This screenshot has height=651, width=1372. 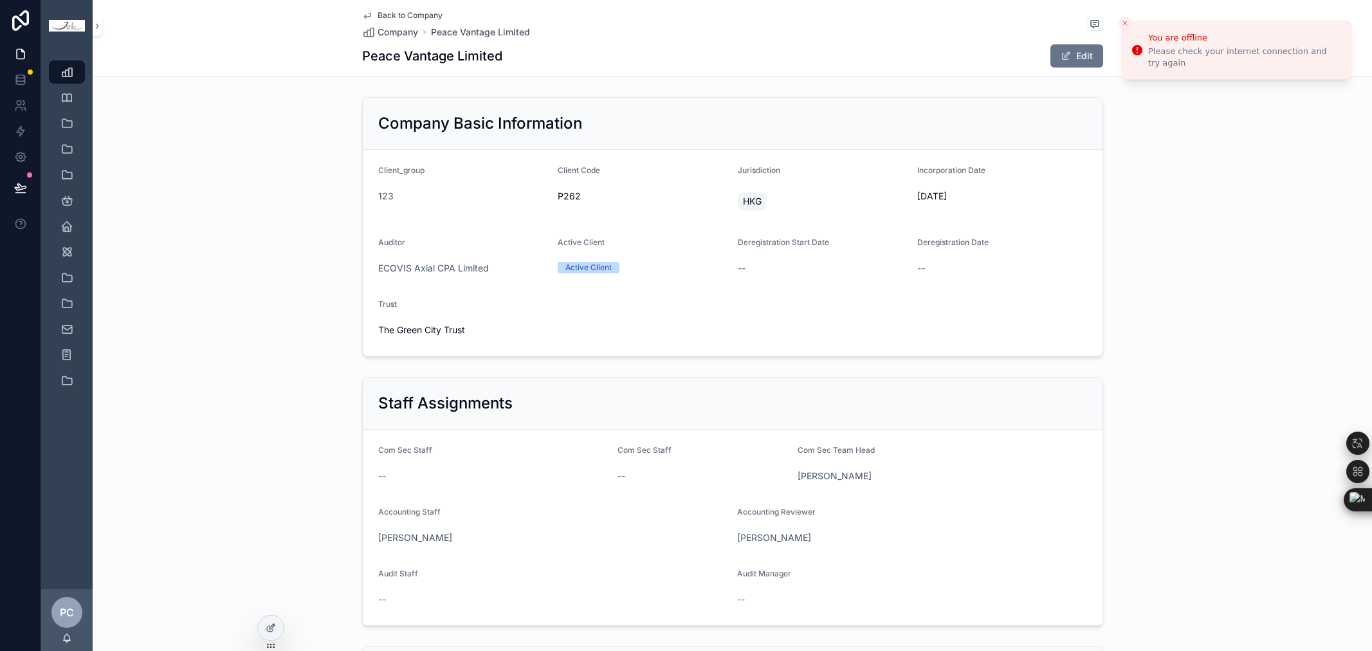 I want to click on a: Company, so click(x=390, y=32).